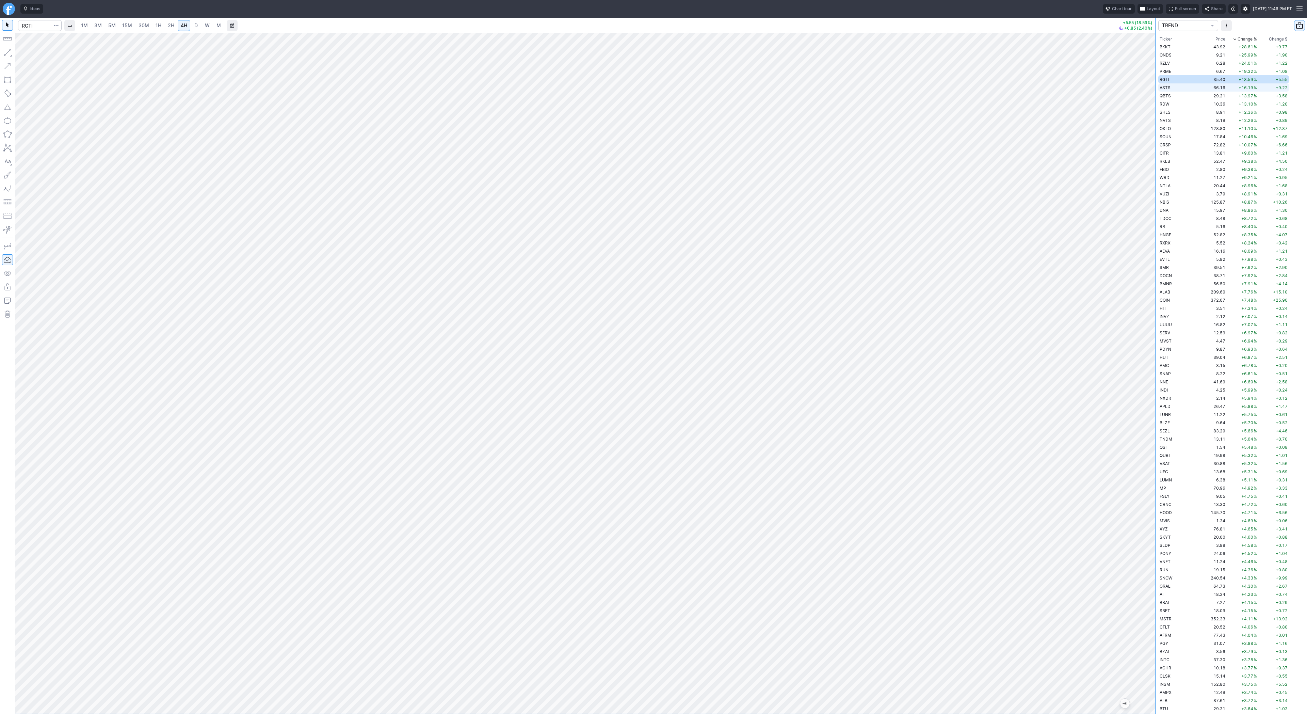  I want to click on td: 5.52, so click(1214, 243).